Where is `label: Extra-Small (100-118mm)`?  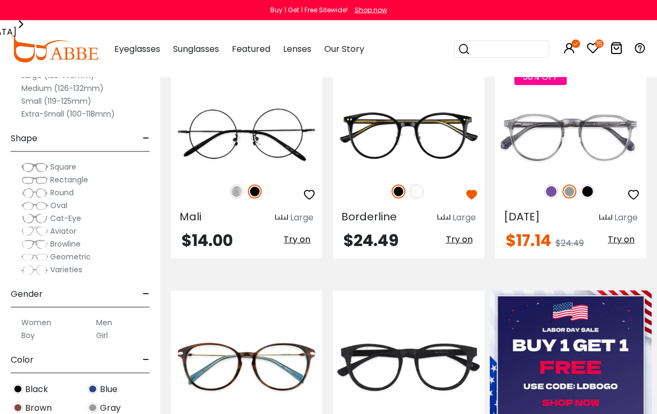 label: Extra-Small (100-118mm) is located at coordinates (68, 114).